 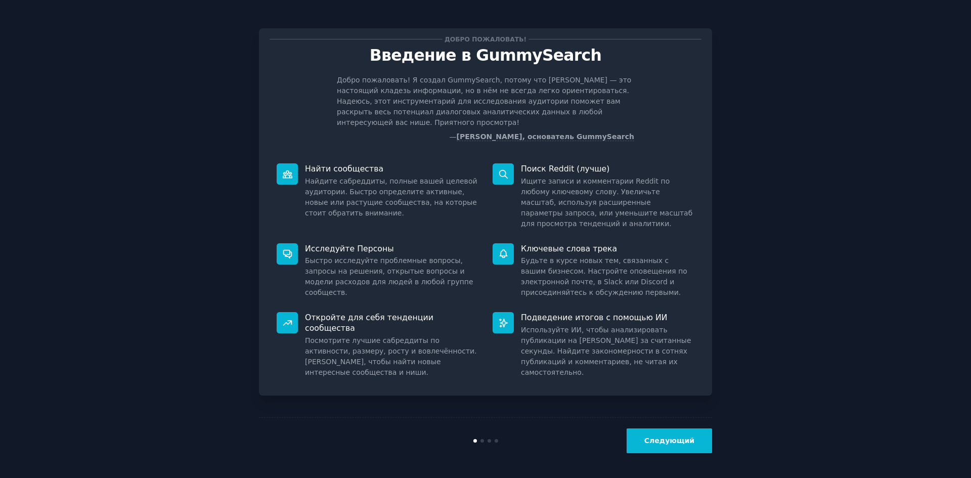 What do you see at coordinates (344, 168) in the screenshot?
I see `font: Найти сообщества` at bounding box center [344, 168].